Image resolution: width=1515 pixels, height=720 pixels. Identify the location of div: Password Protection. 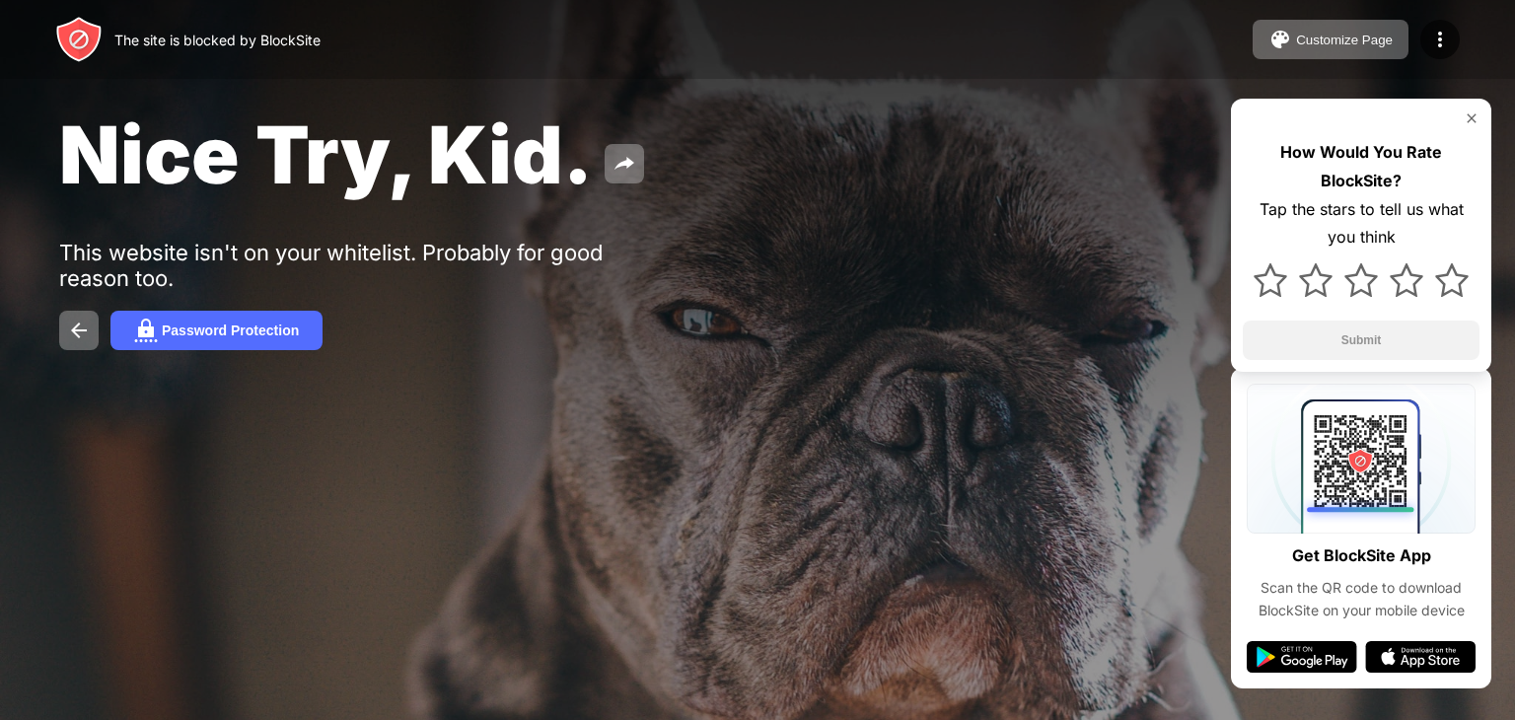
(230, 330).